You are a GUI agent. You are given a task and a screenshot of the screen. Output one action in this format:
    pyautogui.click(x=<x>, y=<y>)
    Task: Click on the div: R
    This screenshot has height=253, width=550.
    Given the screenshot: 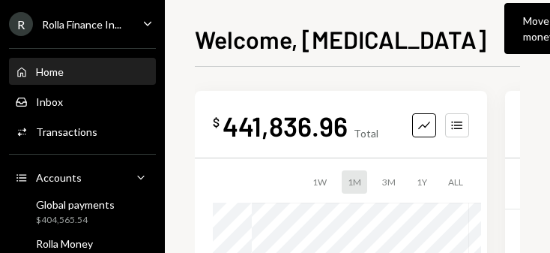 What is the action you would take?
    pyautogui.click(x=21, y=24)
    